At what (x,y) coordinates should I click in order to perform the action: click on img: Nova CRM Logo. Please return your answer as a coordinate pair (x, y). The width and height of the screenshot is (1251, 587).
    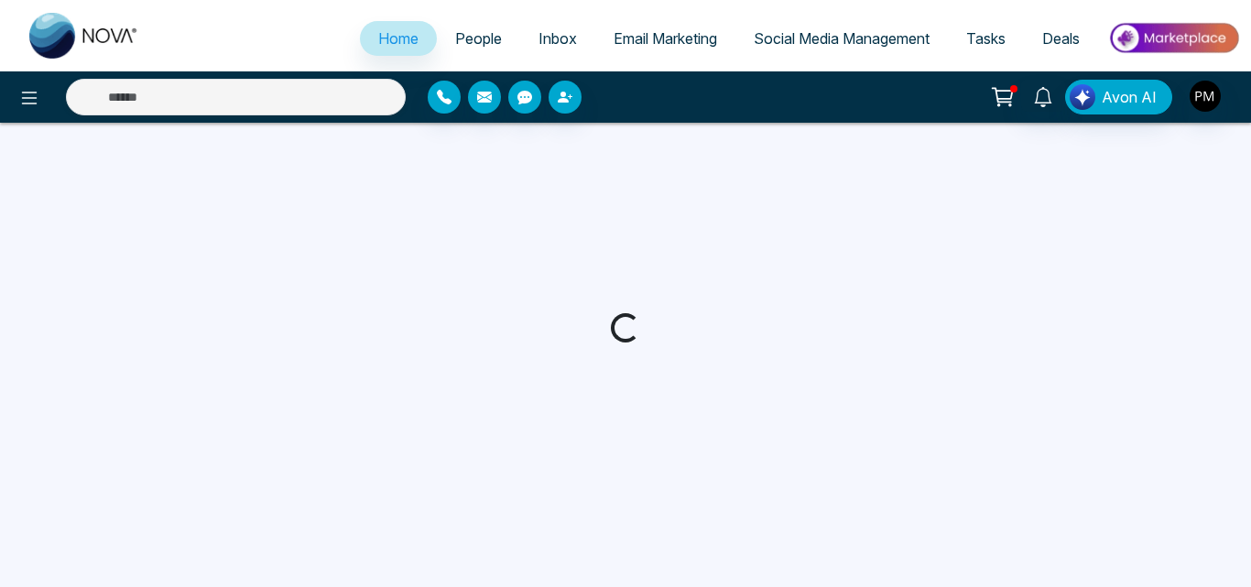
    Looking at the image, I should click on (84, 36).